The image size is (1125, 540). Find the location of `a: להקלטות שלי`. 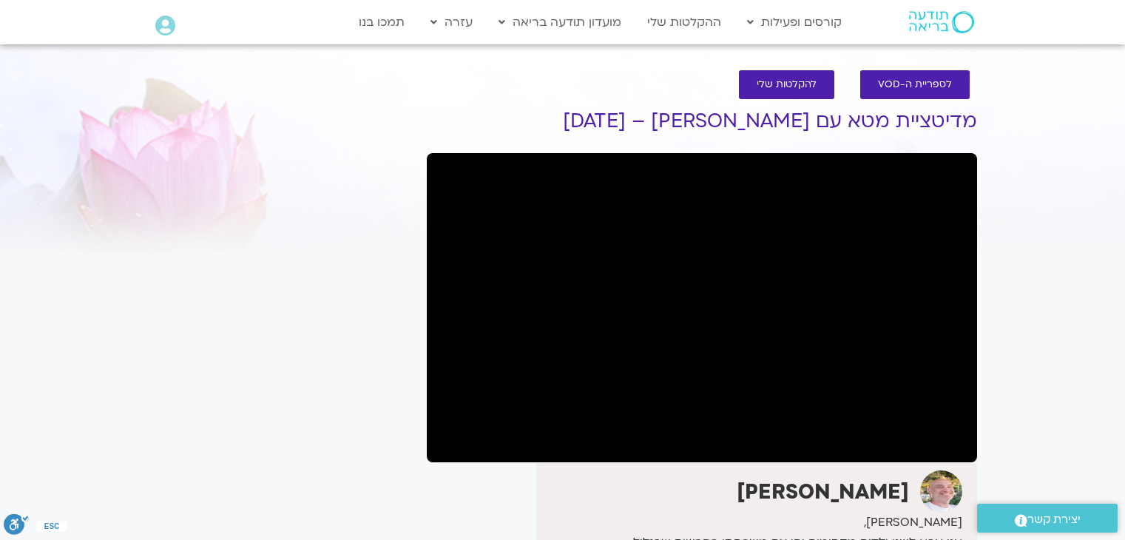

a: להקלטות שלי is located at coordinates (786, 84).